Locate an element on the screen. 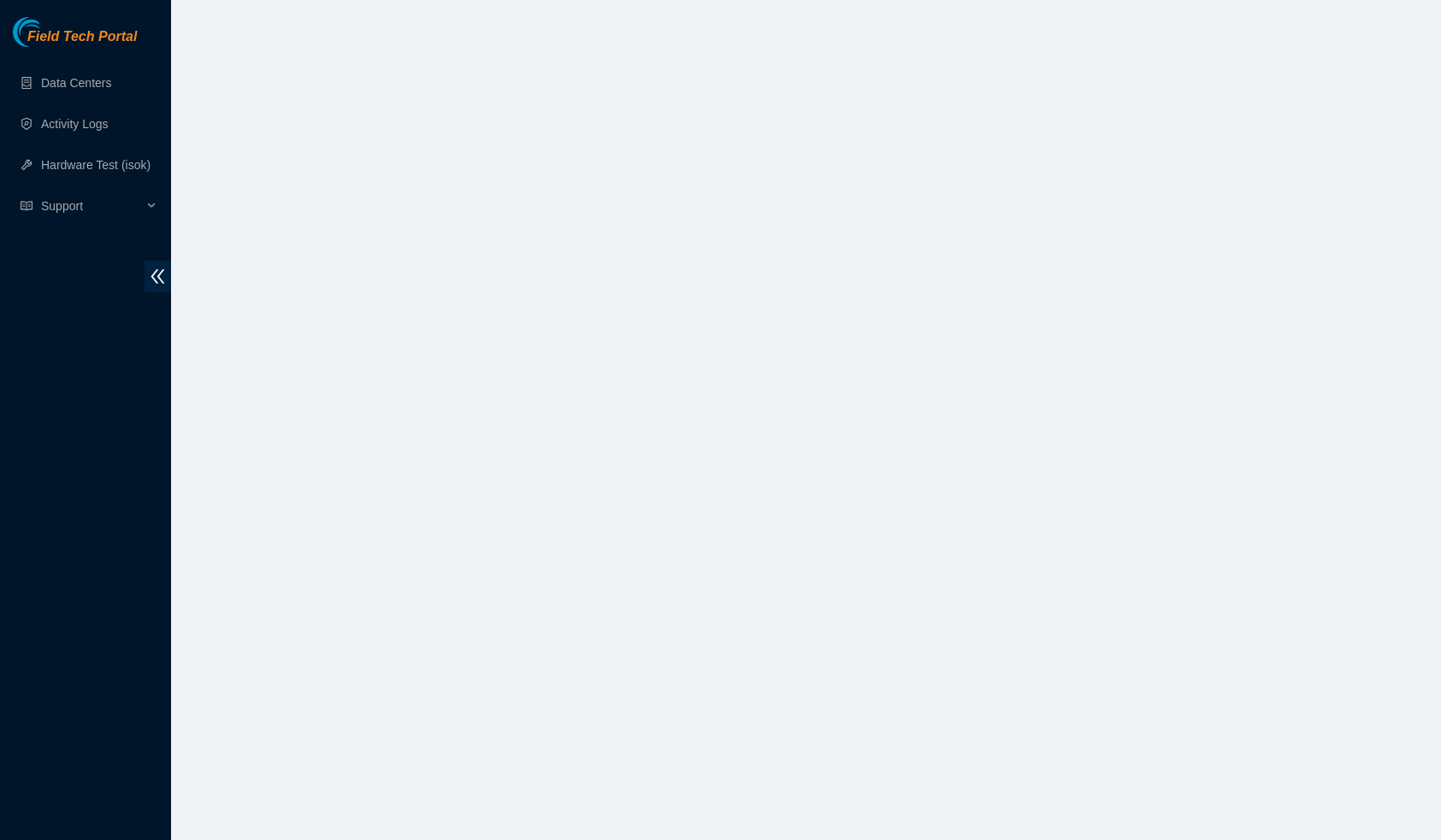 The width and height of the screenshot is (1441, 840). span: read is located at coordinates (26, 206).